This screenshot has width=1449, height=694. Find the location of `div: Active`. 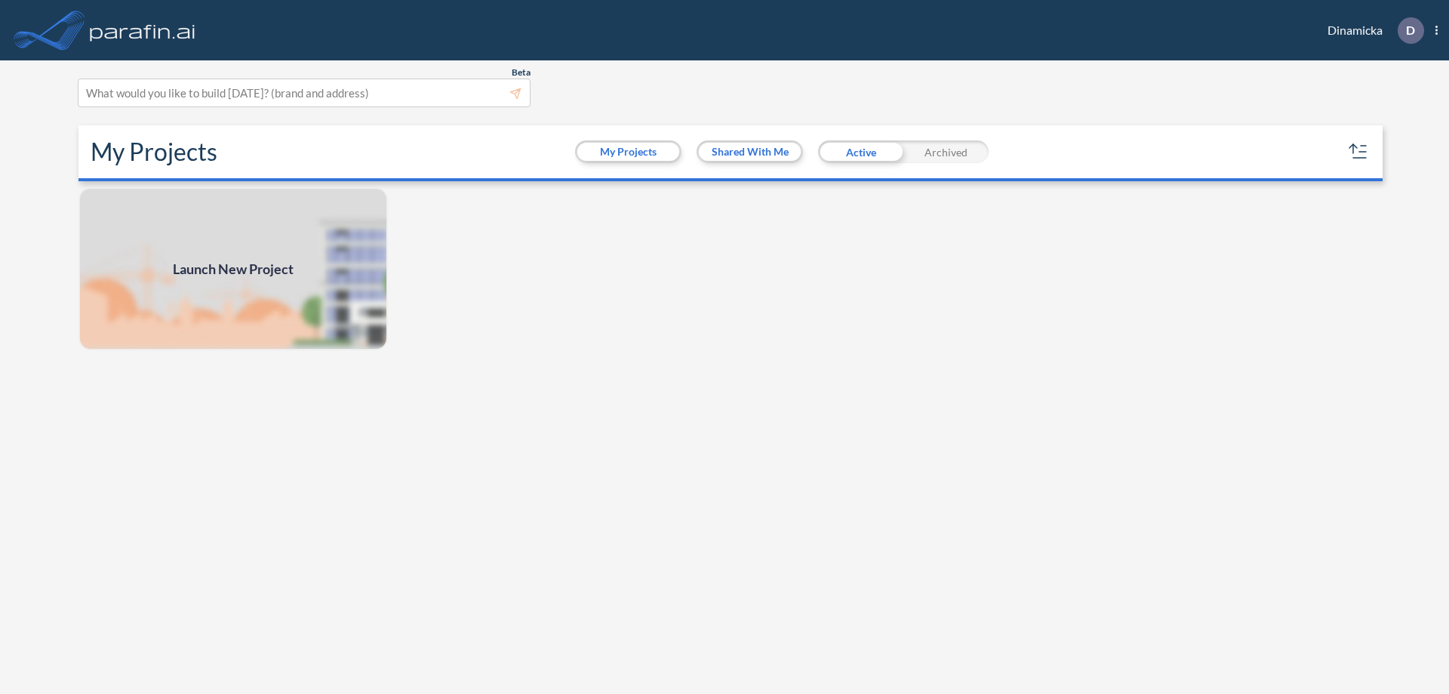

div: Active is located at coordinates (860, 152).